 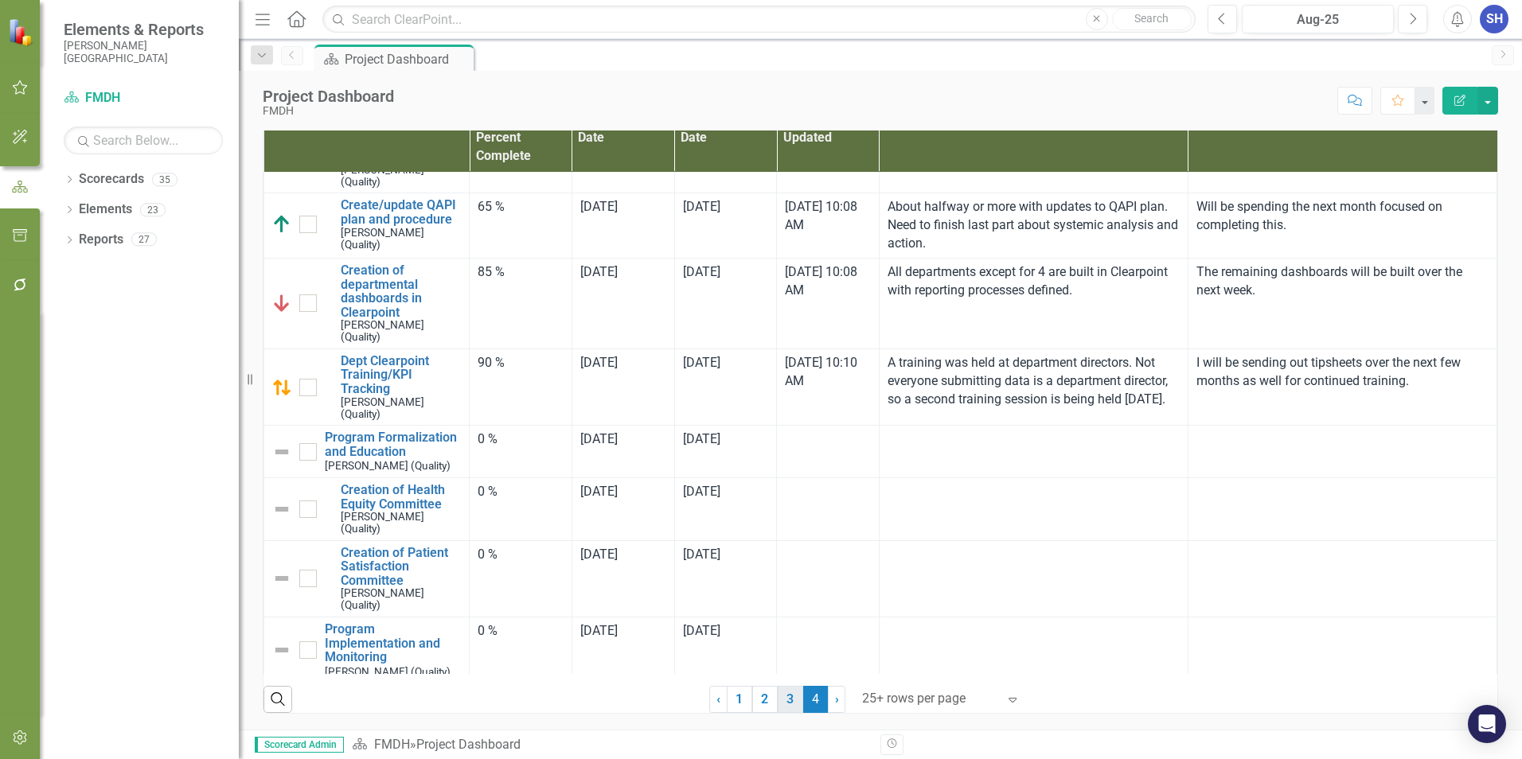 What do you see at coordinates (153, 209) in the screenshot?
I see `div: 23` at bounding box center [153, 209].